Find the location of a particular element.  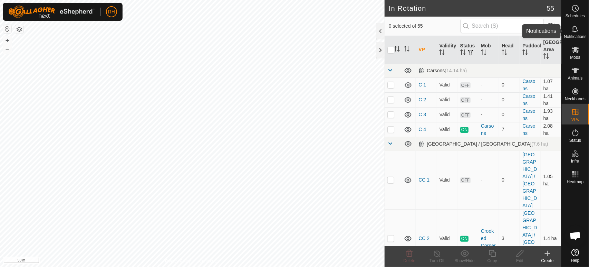

span: Neckbands is located at coordinates (576, 99).